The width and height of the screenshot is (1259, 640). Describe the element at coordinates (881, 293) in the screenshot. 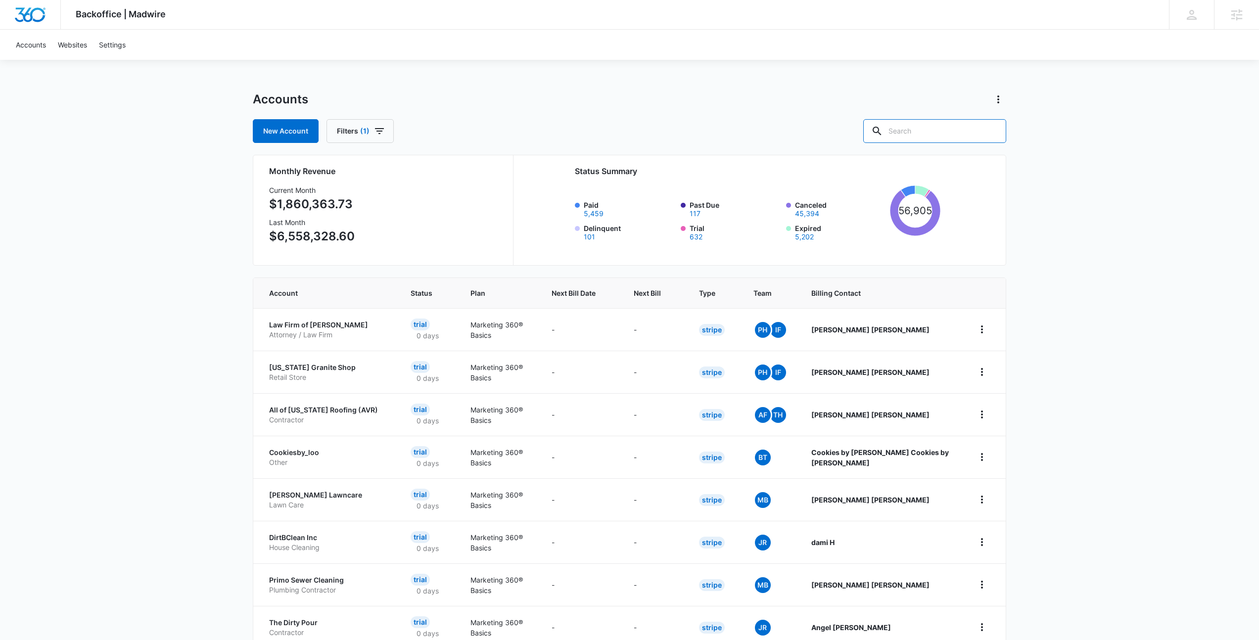

I see `span: Billing Contact` at that location.